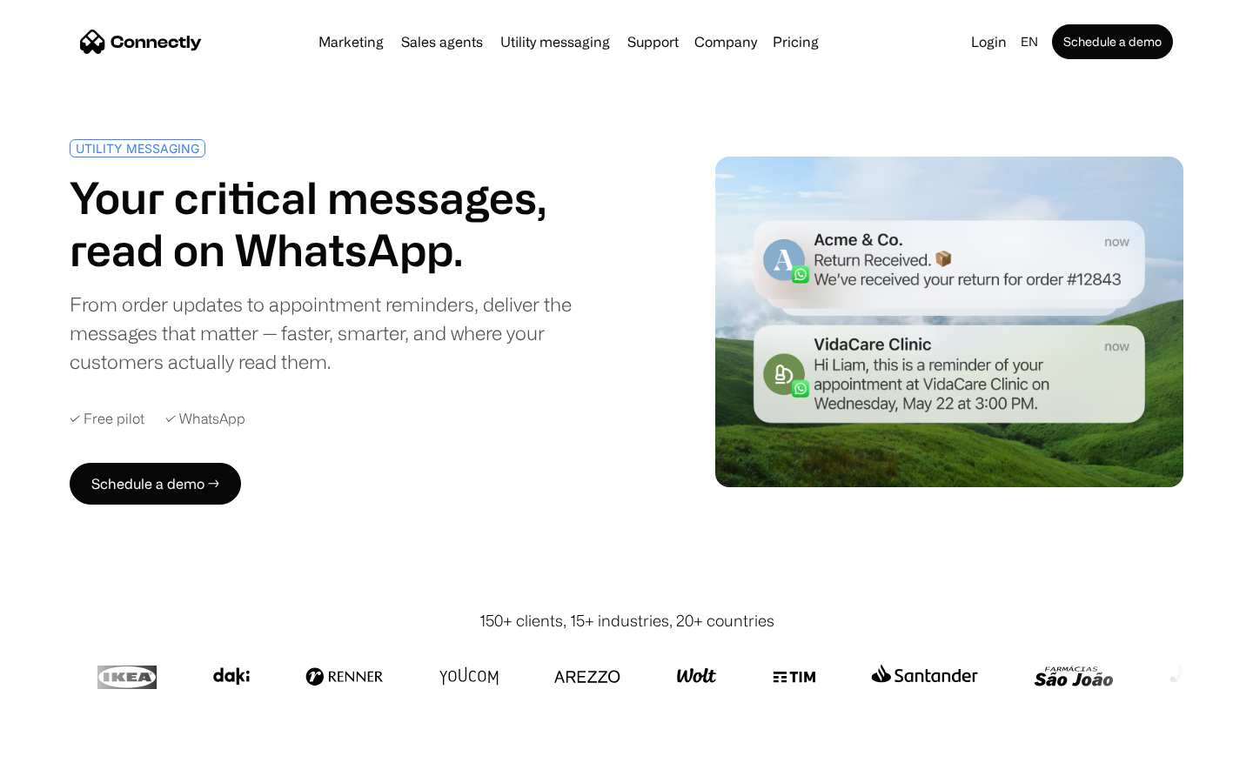 This screenshot has width=1253, height=783. Describe the element at coordinates (107, 418) in the screenshot. I see `div: ✓ Free pilot` at that location.